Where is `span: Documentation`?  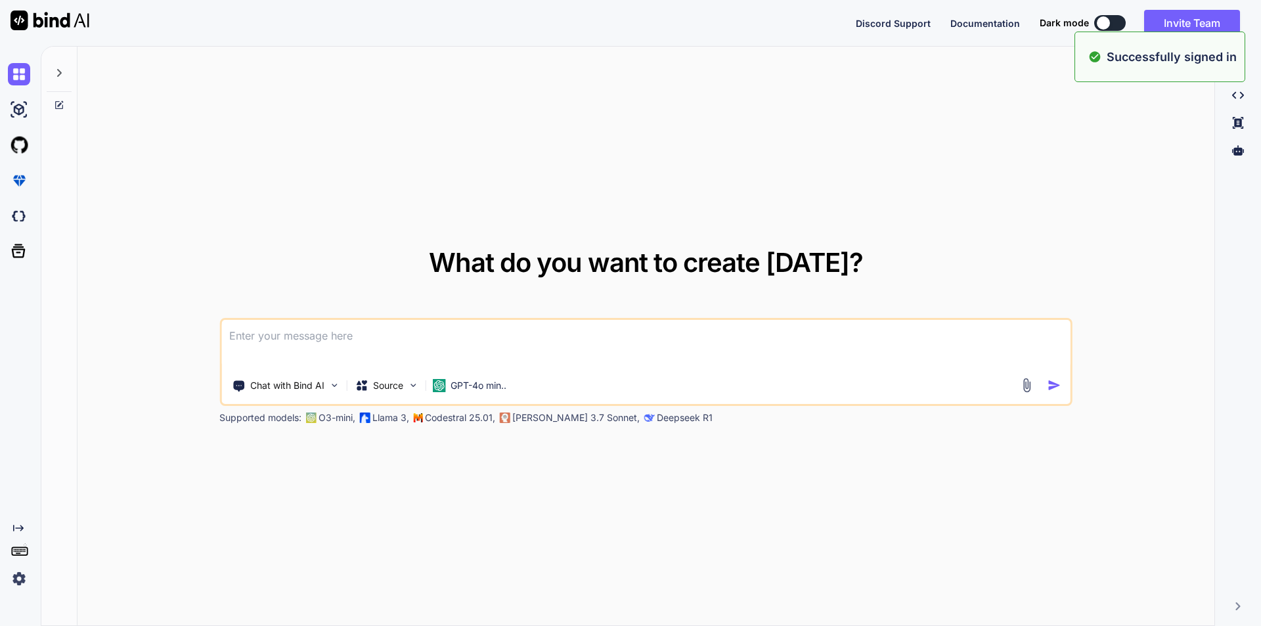 span: Documentation is located at coordinates (986, 23).